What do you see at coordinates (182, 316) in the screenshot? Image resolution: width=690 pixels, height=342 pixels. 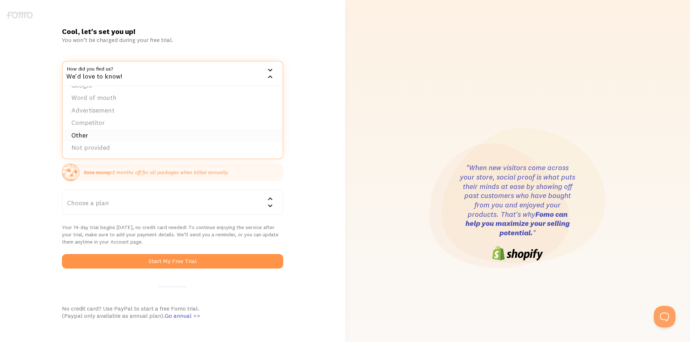 I see `span: Go annual >>` at bounding box center [182, 316].